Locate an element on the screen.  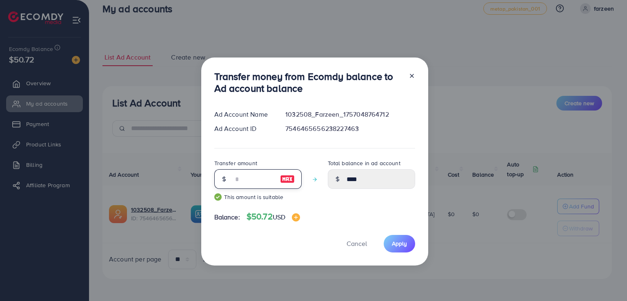
img: guide is located at coordinates (218, 197).